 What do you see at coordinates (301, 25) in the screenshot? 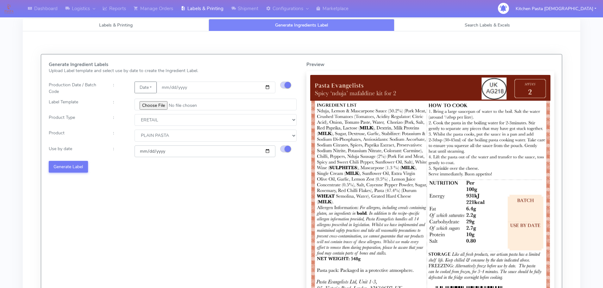
I see `ul: Tabs` at bounding box center [301, 25].